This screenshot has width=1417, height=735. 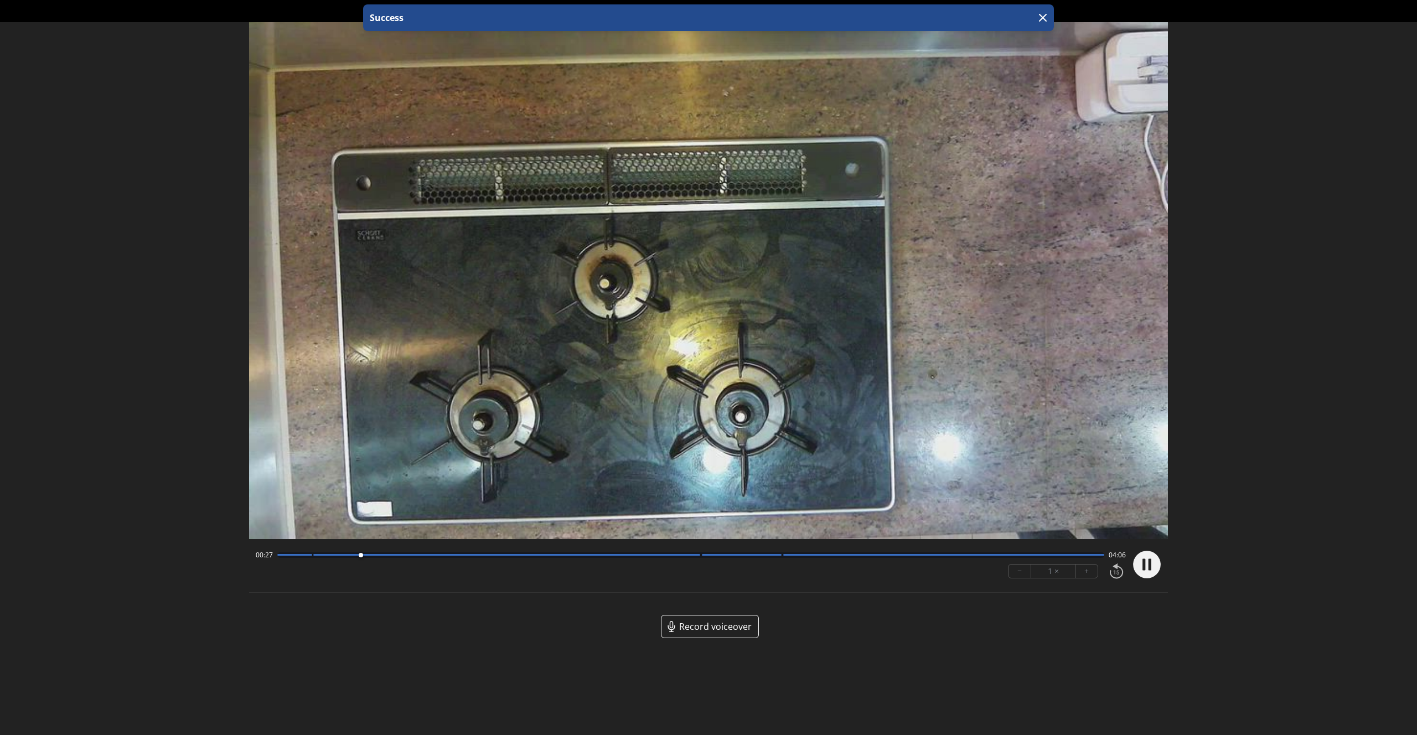 I want to click on span: Record voiceover, so click(x=715, y=627).